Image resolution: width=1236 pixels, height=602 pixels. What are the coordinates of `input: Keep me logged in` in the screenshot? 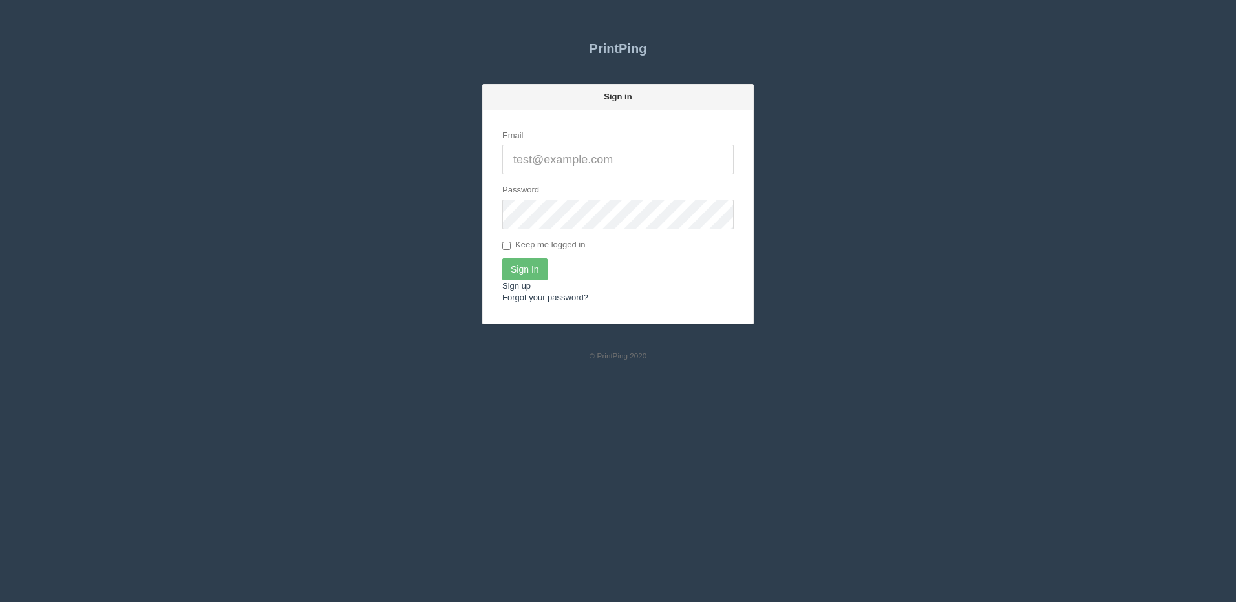 It's located at (506, 246).